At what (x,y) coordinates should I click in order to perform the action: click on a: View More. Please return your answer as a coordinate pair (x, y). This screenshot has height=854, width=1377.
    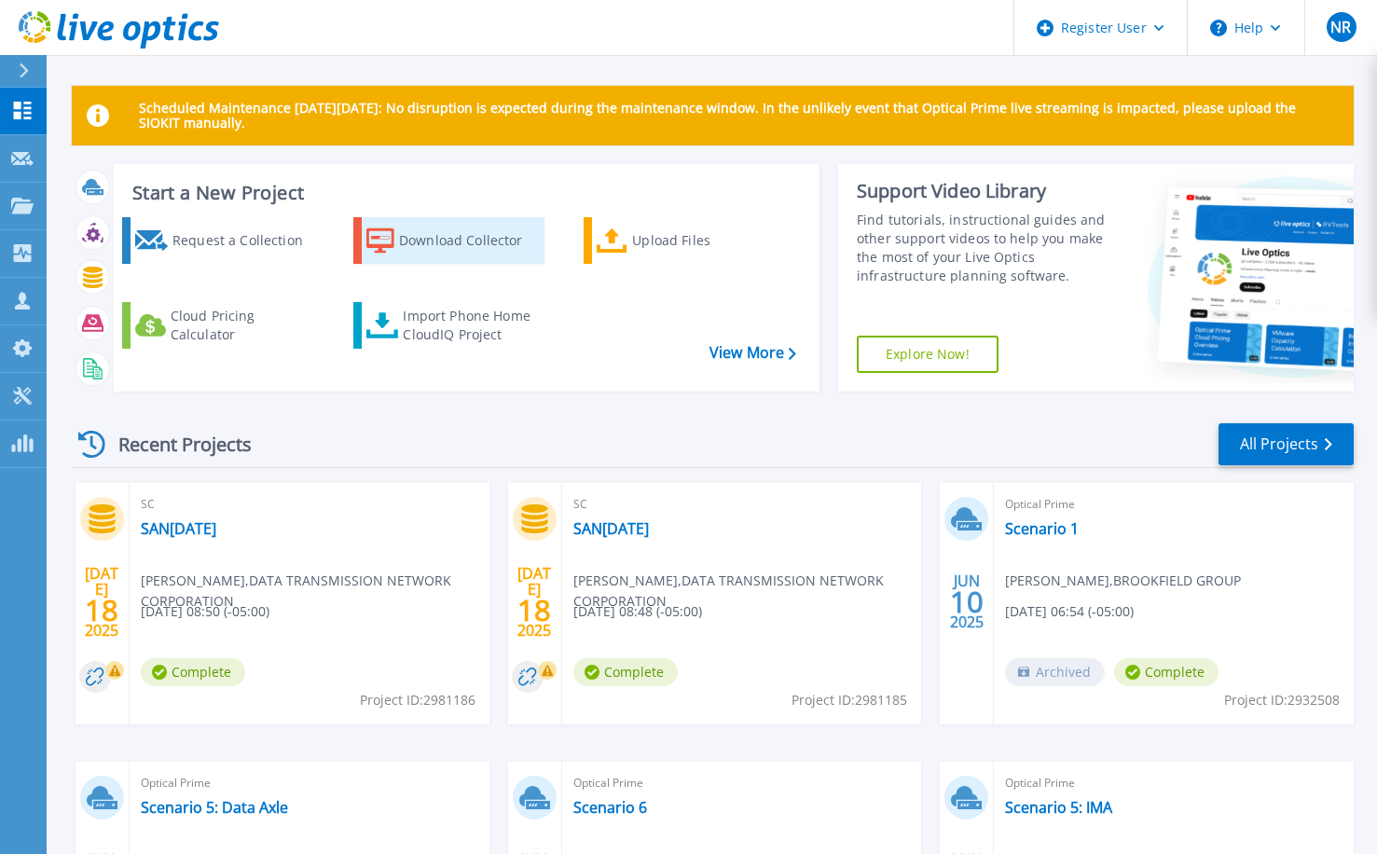
    Looking at the image, I should click on (752, 352).